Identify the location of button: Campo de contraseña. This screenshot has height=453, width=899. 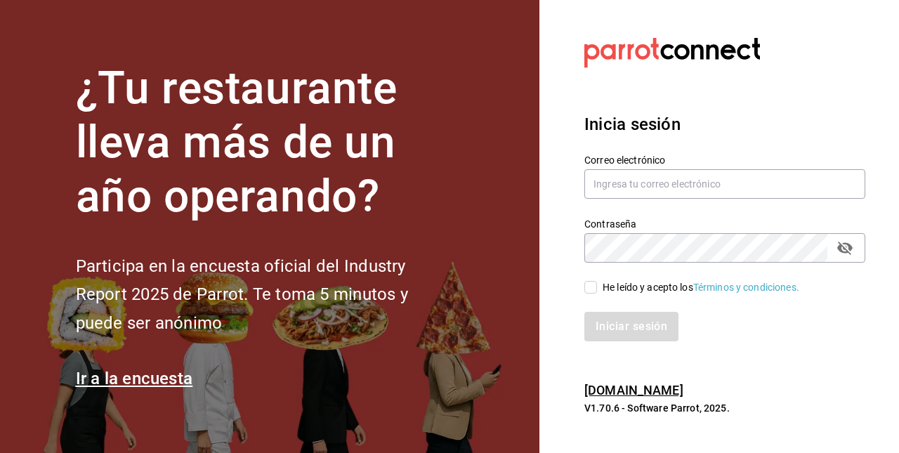
(845, 248).